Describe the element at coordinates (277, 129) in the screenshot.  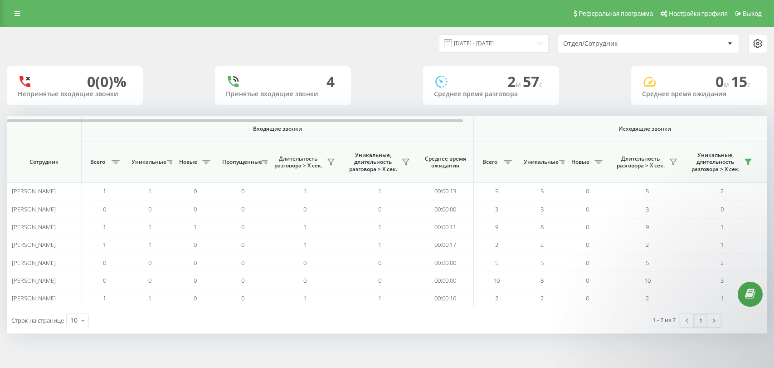
I see `span: Входящие звонки` at that location.